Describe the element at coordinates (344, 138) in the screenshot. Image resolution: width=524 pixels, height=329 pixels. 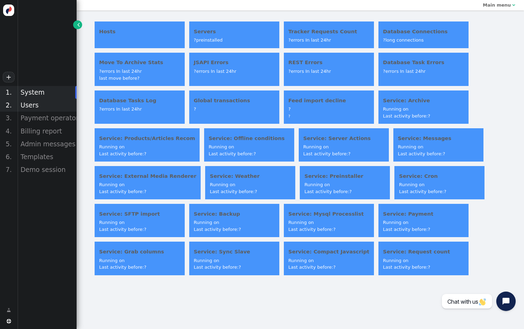
I see `h4: Service: Server Actions` at that location.